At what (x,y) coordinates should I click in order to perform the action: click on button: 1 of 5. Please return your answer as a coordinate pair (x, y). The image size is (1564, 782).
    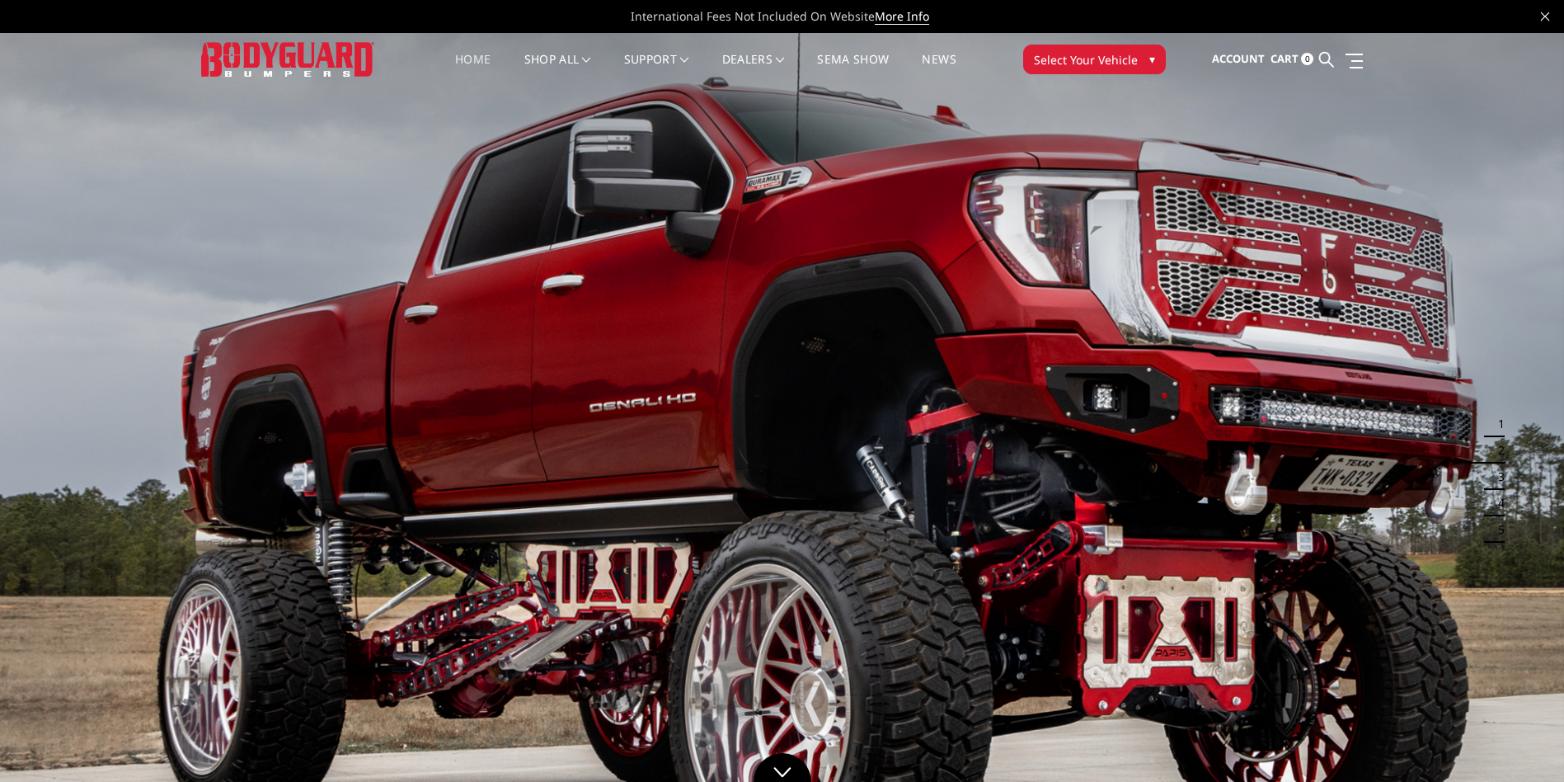
    Looking at the image, I should click on (1496, 424).